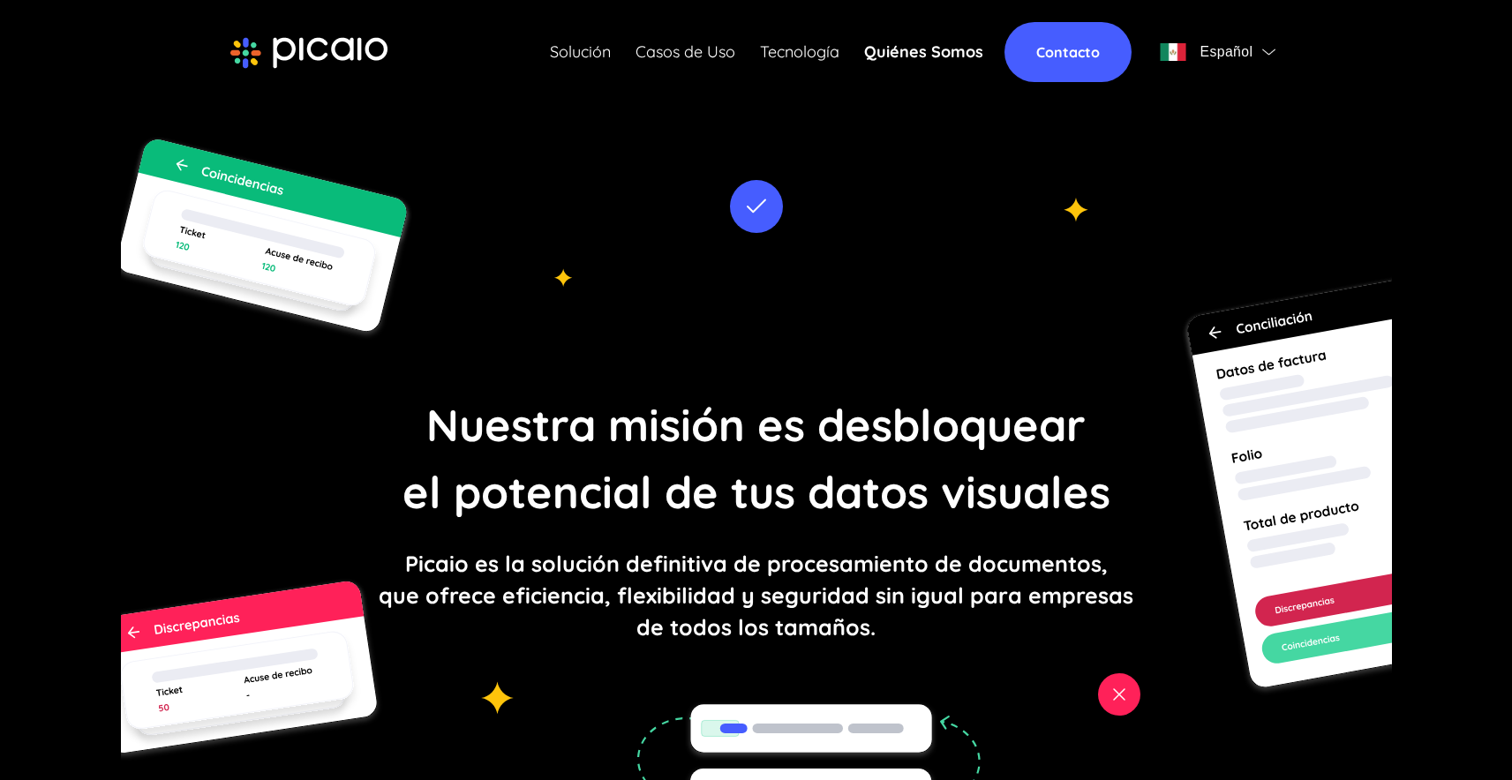 This screenshot has width=1512, height=780. I want to click on a: Solución, so click(580, 52).